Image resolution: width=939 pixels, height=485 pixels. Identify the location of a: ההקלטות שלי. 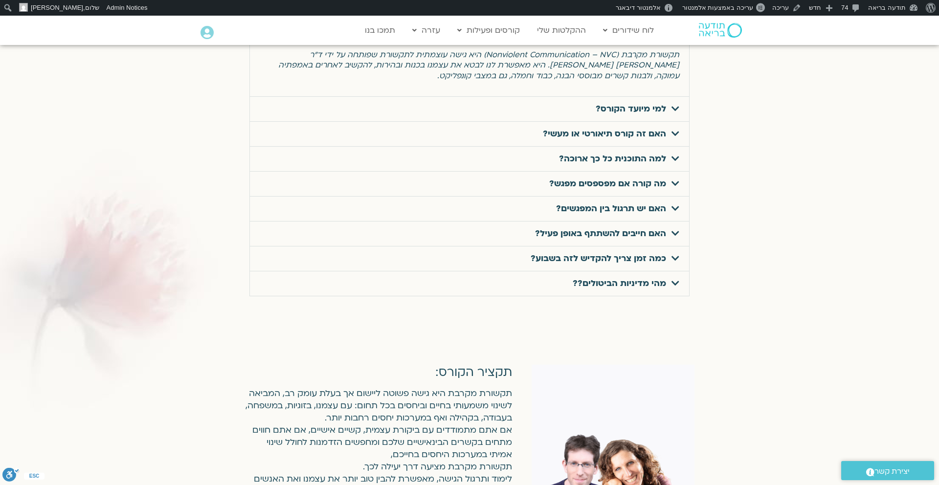
(561, 30).